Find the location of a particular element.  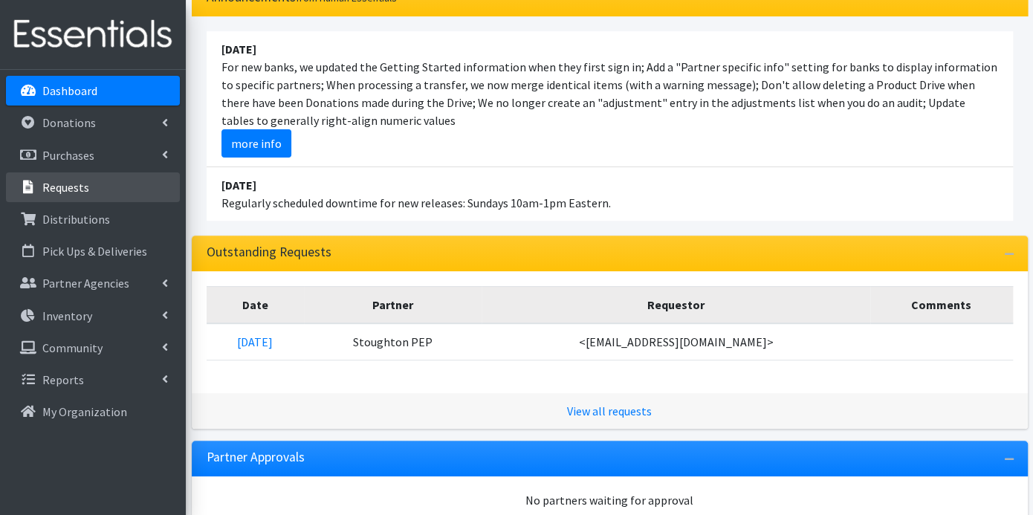

a: Donations is located at coordinates (93, 123).